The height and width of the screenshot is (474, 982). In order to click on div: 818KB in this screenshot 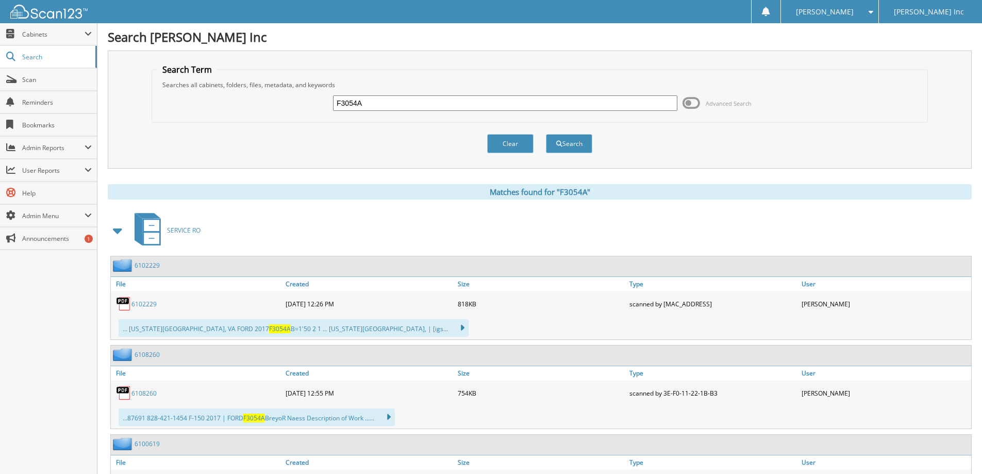, I will do `click(541, 303)`.